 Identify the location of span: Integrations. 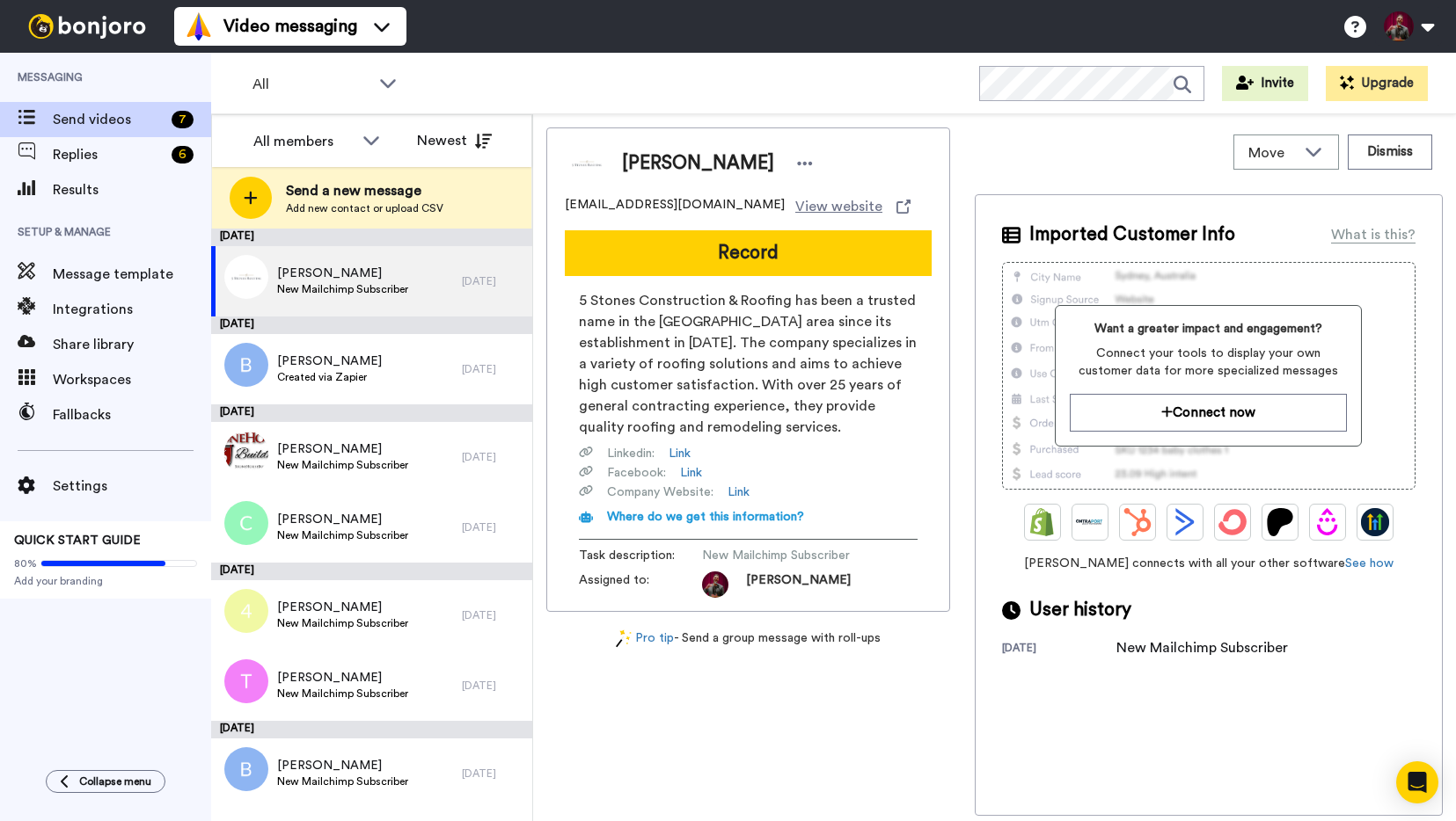
(132, 310).